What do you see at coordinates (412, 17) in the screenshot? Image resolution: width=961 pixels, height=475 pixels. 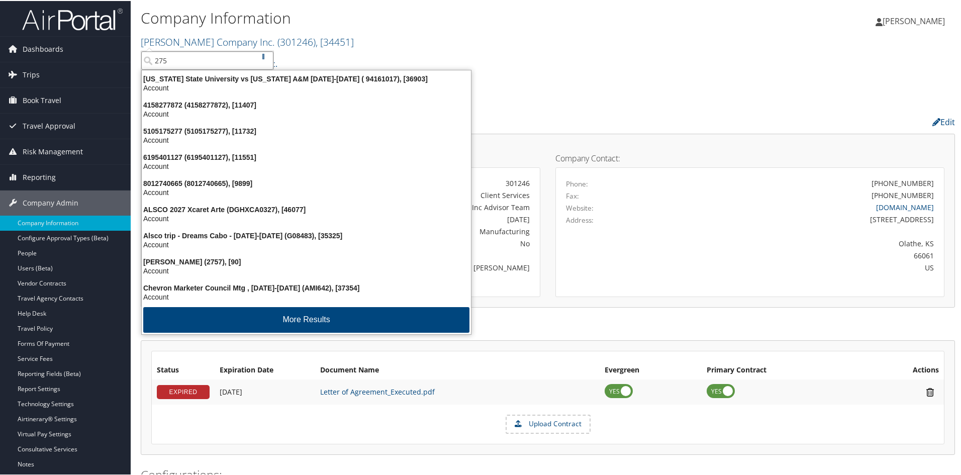 I see `h1: Company Information` at bounding box center [412, 17].